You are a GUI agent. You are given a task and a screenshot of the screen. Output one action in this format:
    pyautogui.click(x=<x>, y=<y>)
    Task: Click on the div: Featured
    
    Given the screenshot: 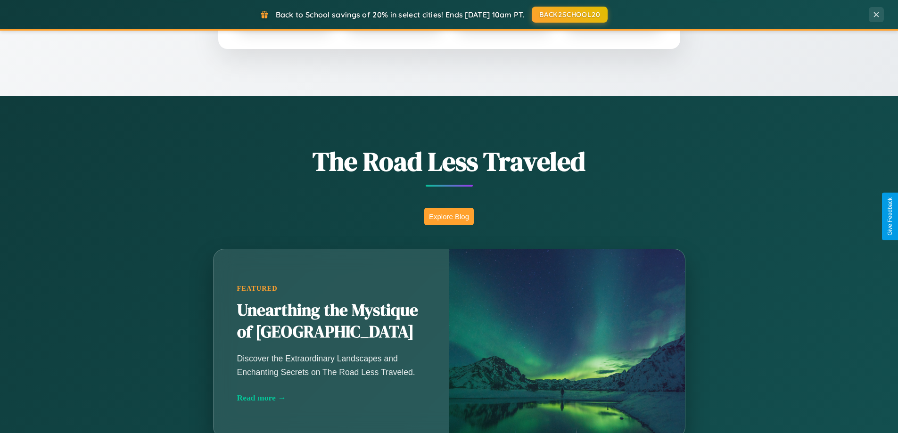 What is the action you would take?
    pyautogui.click(x=331, y=288)
    